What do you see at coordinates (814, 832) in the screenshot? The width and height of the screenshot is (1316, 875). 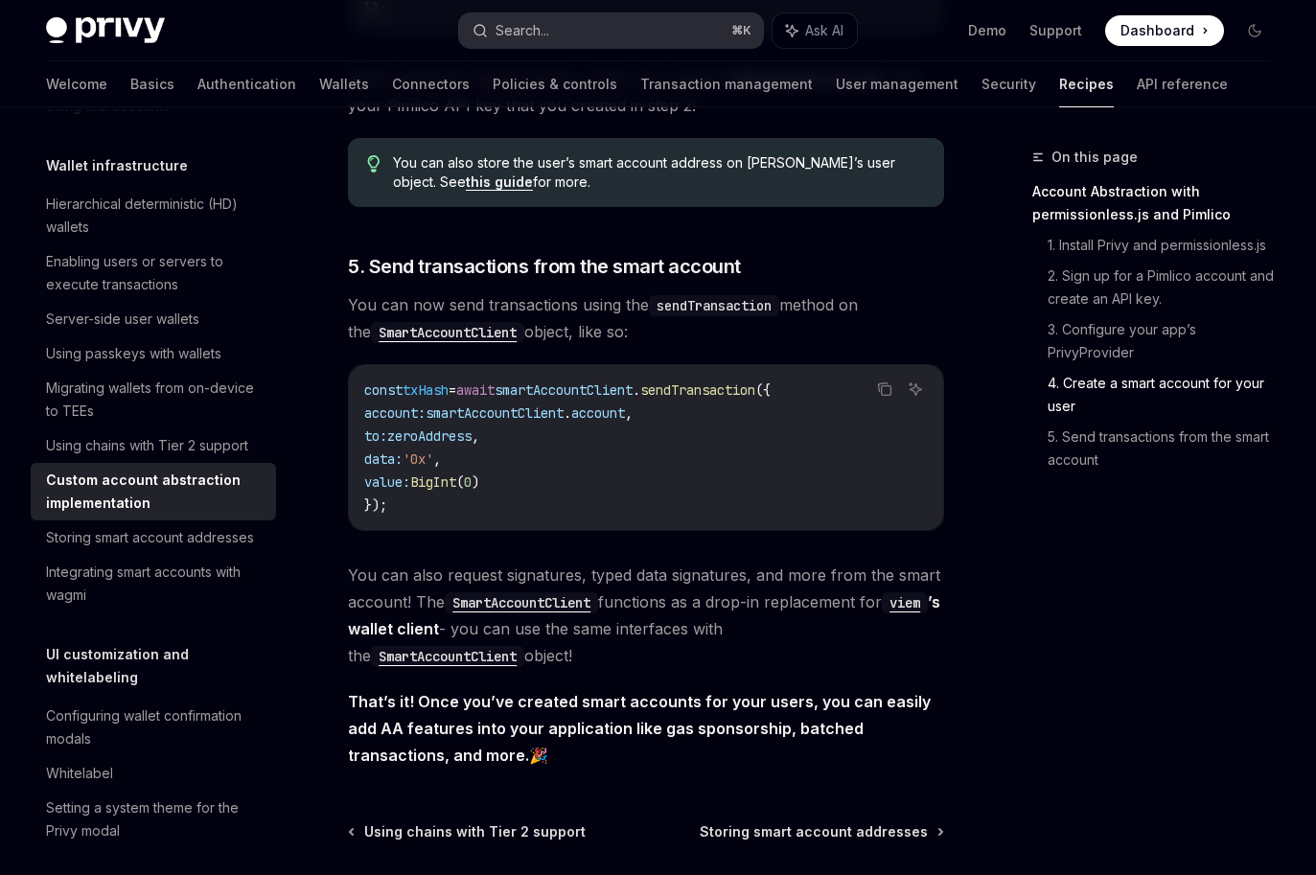 I see `span: Storing smart account addresses` at bounding box center [814, 832].